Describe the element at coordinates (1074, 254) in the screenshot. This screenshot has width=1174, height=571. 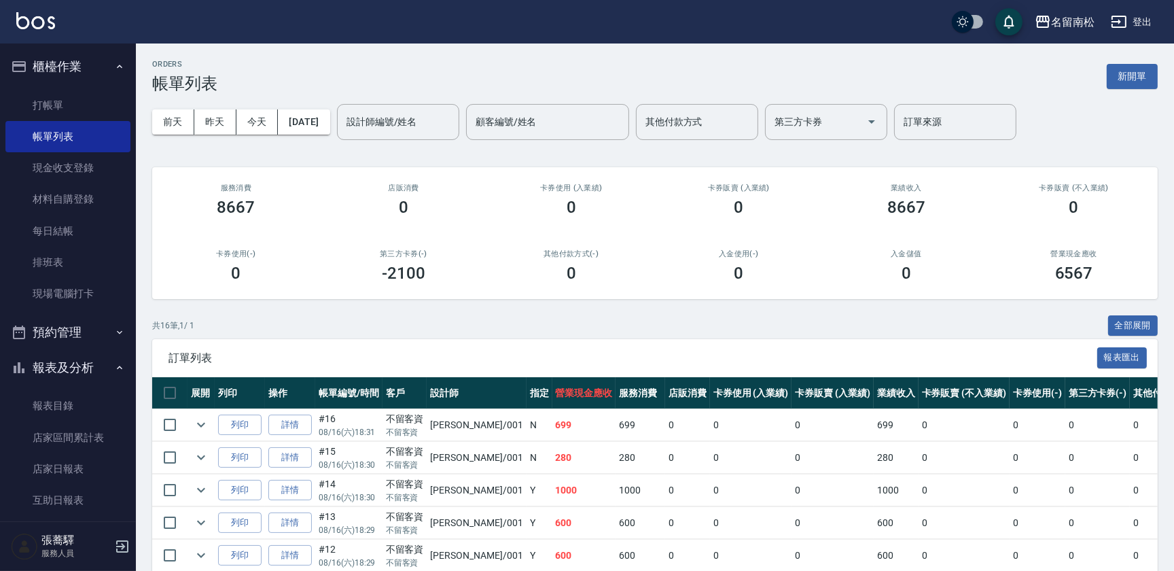
I see `h2: 營業現金應收` at that location.